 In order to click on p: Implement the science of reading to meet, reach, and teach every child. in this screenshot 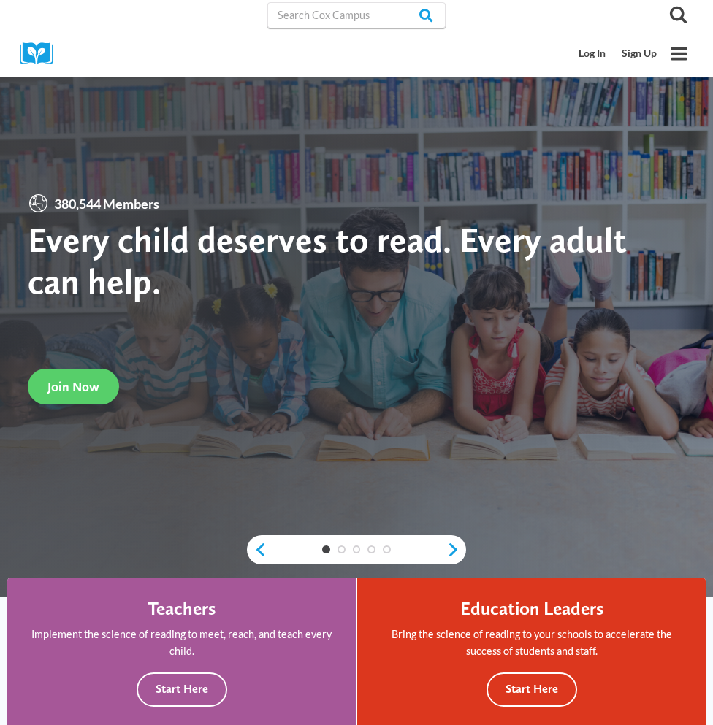, I will do `click(181, 643)`.